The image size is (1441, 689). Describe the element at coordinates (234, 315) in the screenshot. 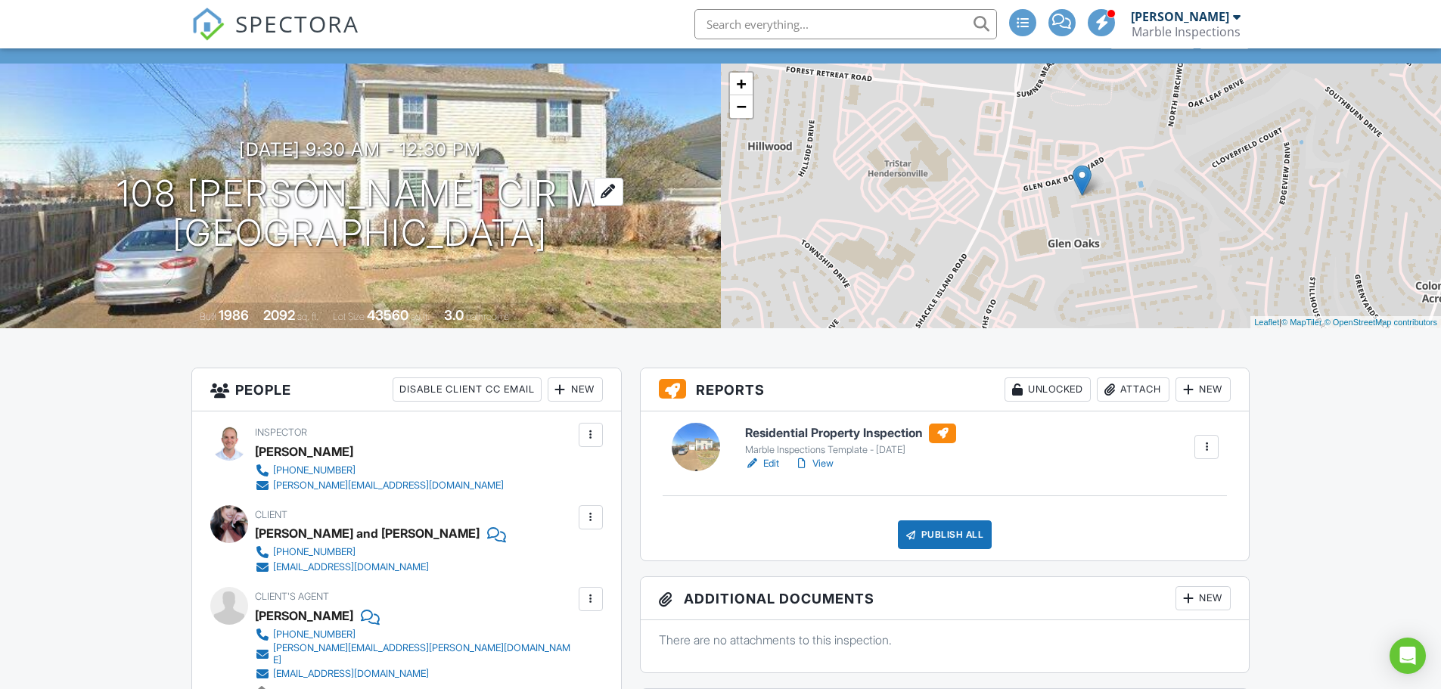

I see `div: 1986` at that location.